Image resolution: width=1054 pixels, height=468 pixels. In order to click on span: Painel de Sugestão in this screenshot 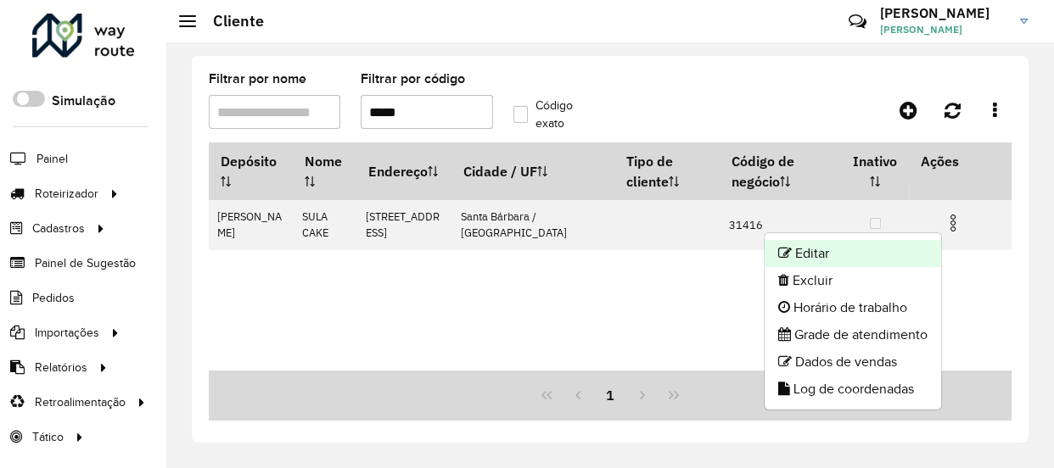, I will do `click(85, 263)`.